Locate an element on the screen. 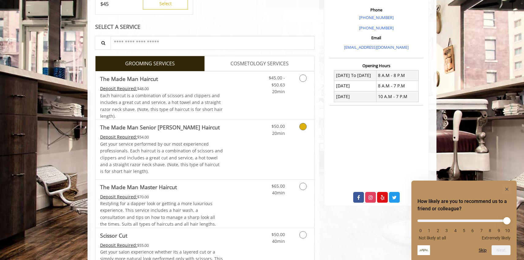  li: 2 is located at coordinates (438, 230).